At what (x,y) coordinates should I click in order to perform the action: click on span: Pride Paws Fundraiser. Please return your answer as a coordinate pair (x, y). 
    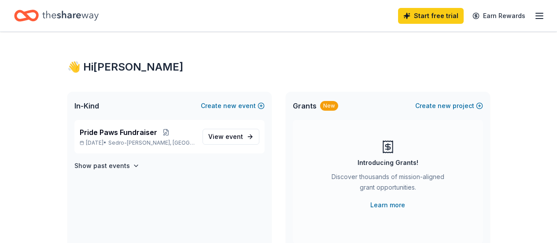
    Looking at the image, I should click on (118, 132).